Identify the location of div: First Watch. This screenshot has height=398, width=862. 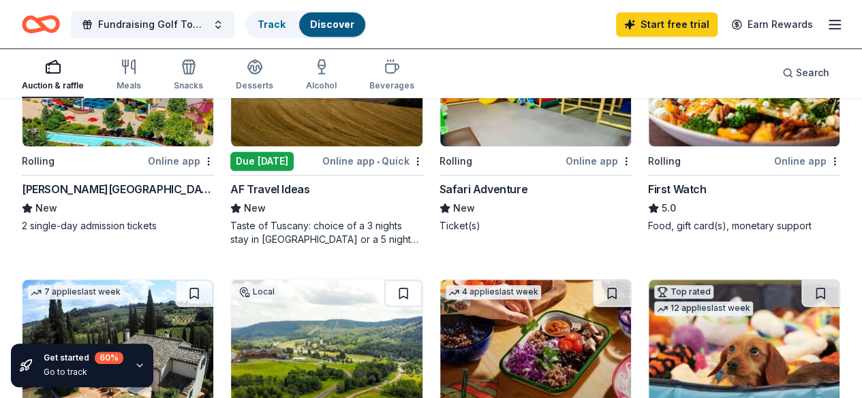
(677, 189).